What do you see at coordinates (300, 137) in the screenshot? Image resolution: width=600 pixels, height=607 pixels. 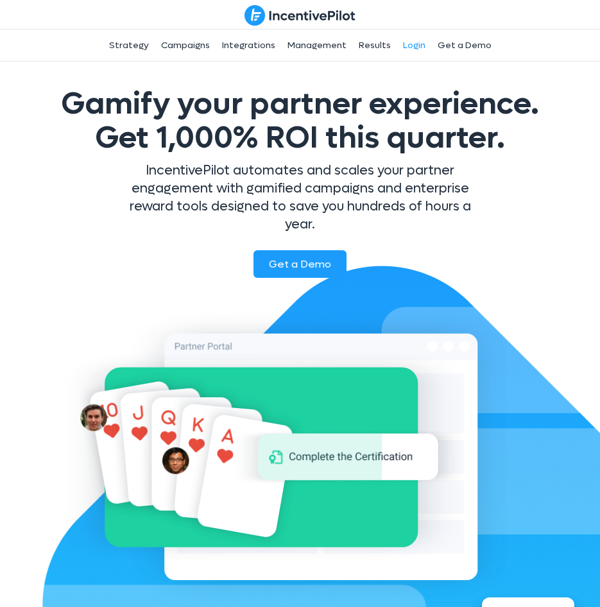 I see `span: Get 1,000% ROI this quarter.` at bounding box center [300, 137].